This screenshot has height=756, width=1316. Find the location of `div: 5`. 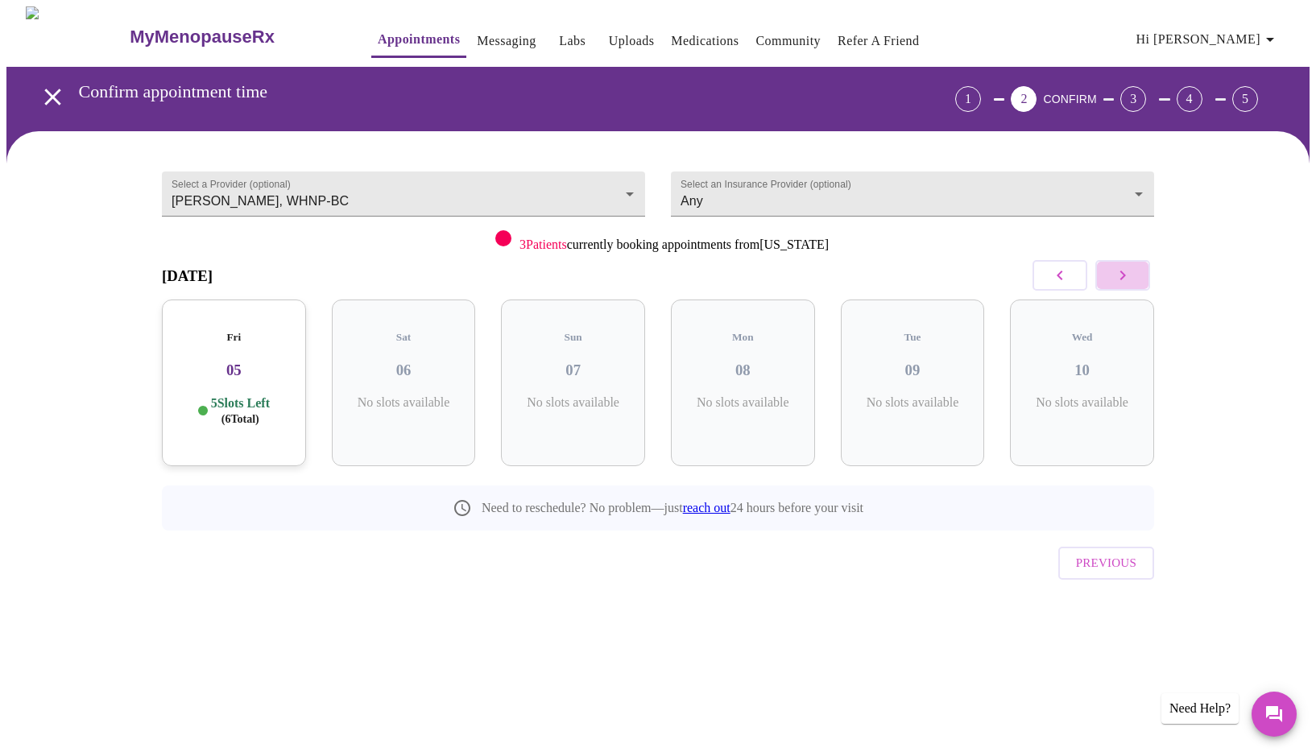

div: 5 is located at coordinates (1245, 99).